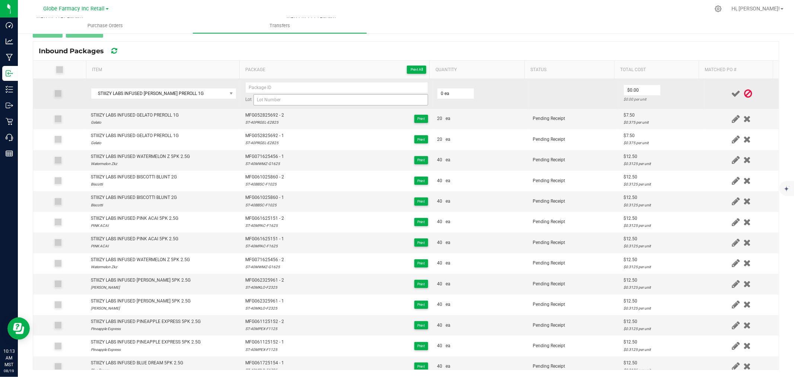 This screenshot has height=377, width=794. What do you see at coordinates (146, 328) in the screenshot?
I see `div: Pineapple Express` at bounding box center [146, 328].